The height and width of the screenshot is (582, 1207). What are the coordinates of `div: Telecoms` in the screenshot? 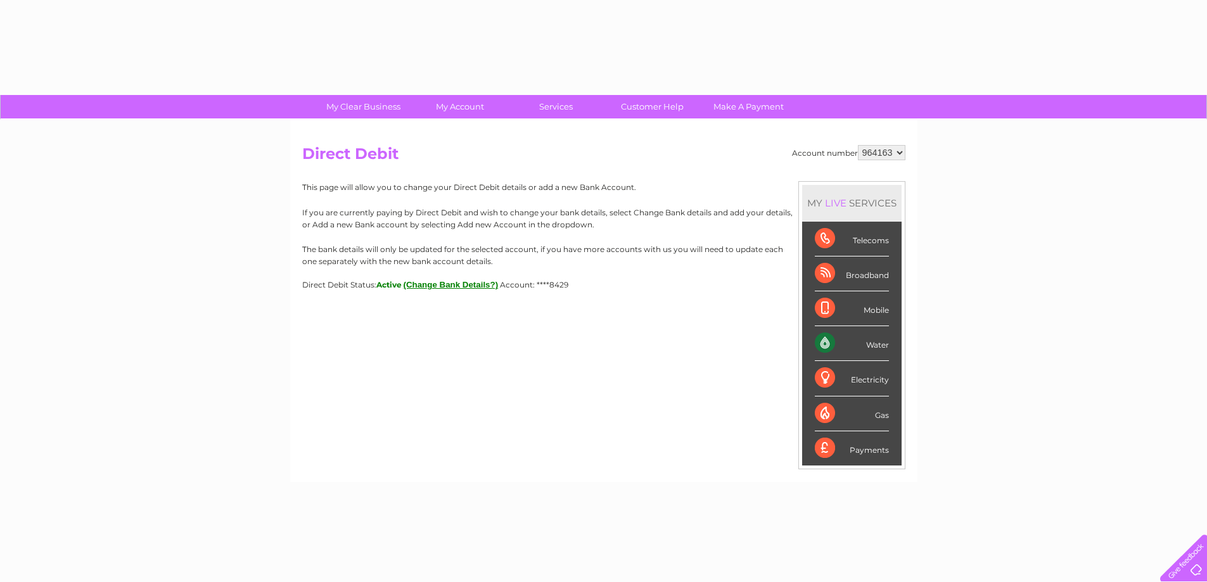 It's located at (852, 239).